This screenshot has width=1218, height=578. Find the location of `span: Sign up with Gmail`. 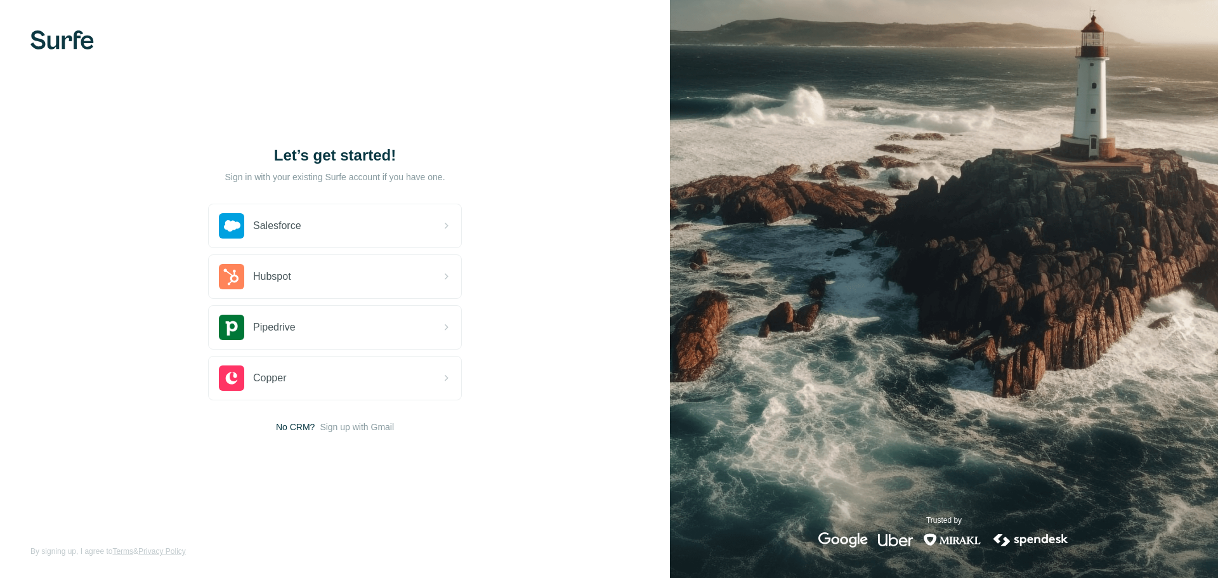

span: Sign up with Gmail is located at coordinates (357, 427).